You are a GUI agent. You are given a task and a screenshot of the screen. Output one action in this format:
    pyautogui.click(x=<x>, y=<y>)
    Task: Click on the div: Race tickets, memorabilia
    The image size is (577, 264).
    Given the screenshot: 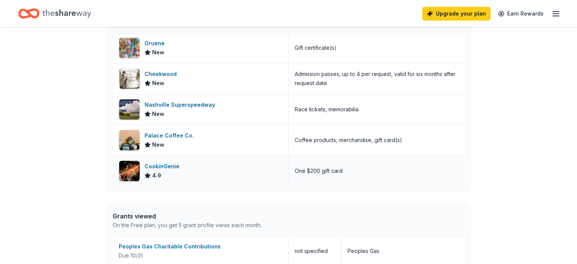 What is the action you would take?
    pyautogui.click(x=327, y=109)
    